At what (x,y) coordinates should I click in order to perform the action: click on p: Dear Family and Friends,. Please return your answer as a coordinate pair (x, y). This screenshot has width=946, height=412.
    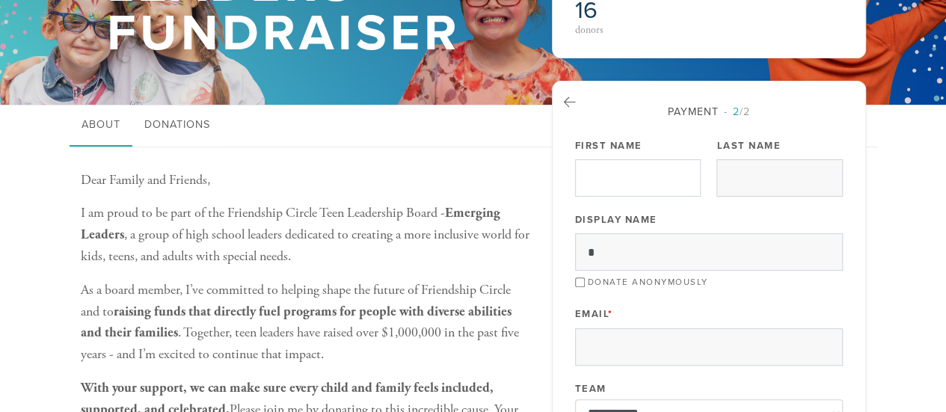
    Looking at the image, I should click on (305, 180).